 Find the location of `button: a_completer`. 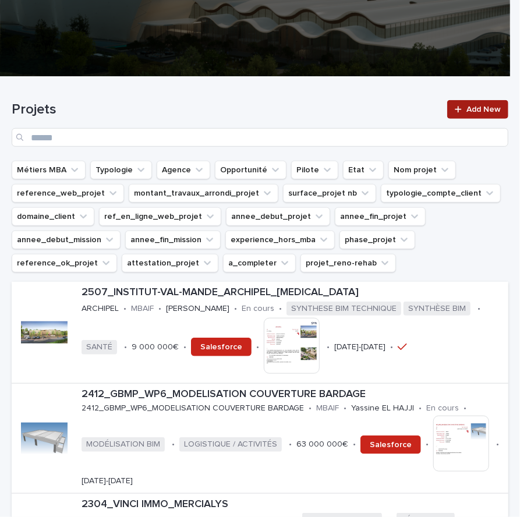

button: a_completer is located at coordinates (259, 263).